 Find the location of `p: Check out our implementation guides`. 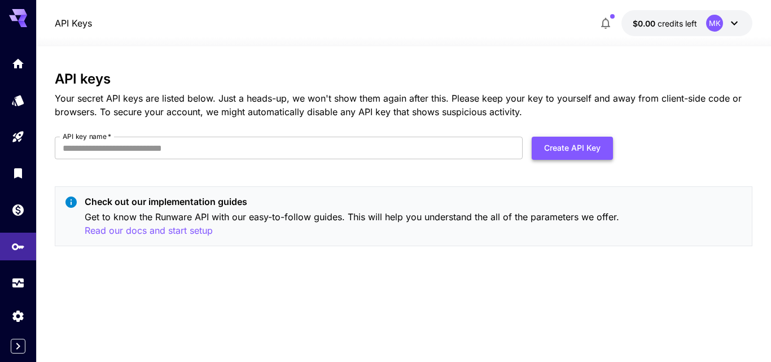

p: Check out our implementation guides is located at coordinates (414, 201).